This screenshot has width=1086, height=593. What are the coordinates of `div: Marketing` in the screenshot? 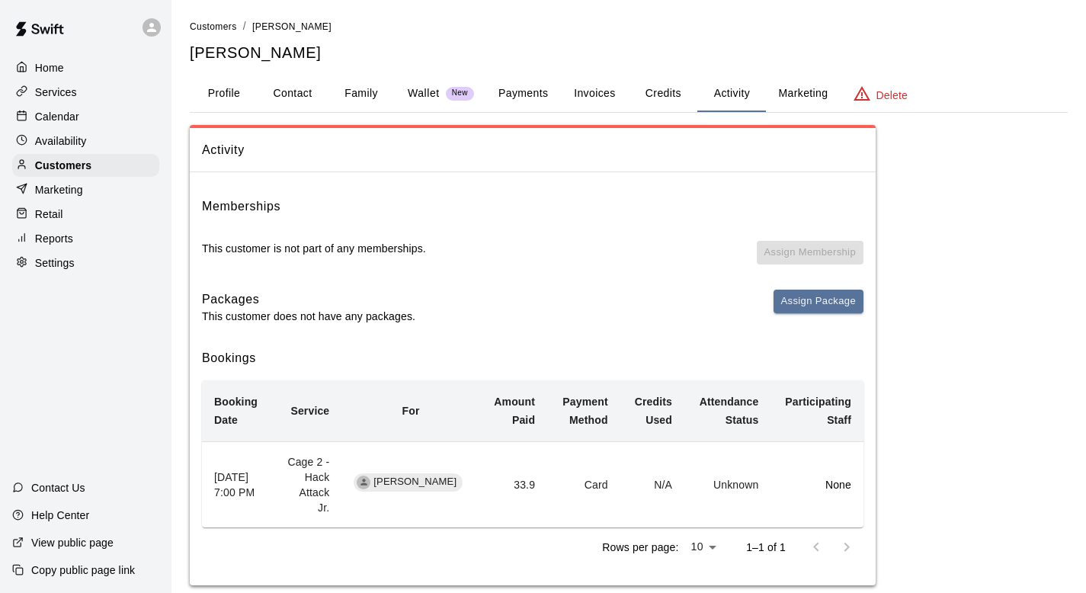 It's located at (85, 190).